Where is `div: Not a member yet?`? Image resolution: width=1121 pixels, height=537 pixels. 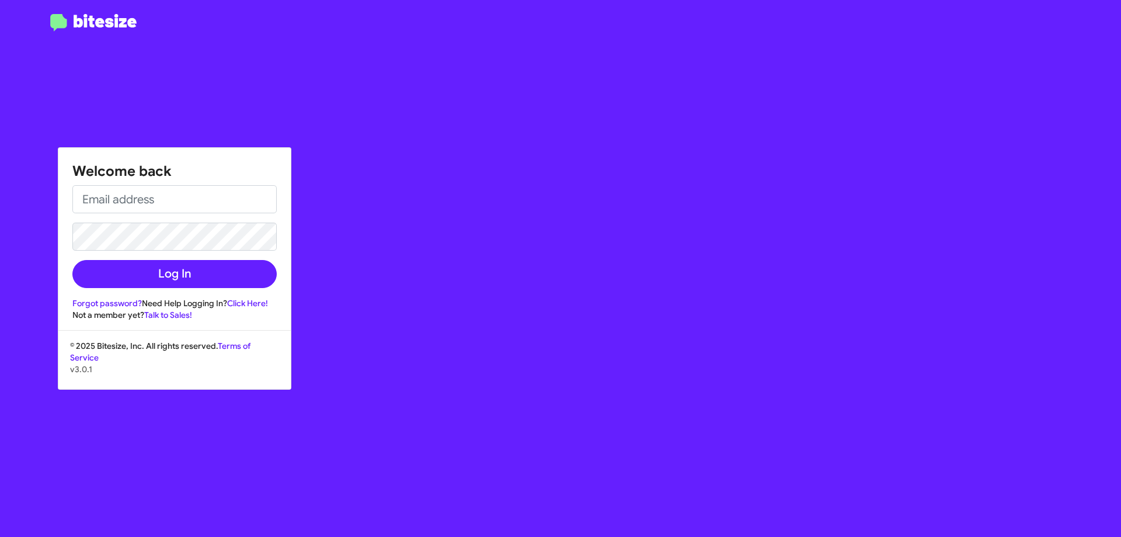 div: Not a member yet? is located at coordinates (175, 315).